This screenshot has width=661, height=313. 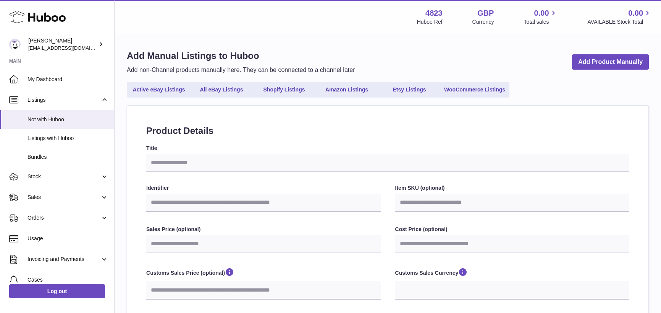 What do you see at coordinates (64, 217) in the screenshot?
I see `span: Orders` at bounding box center [64, 217].